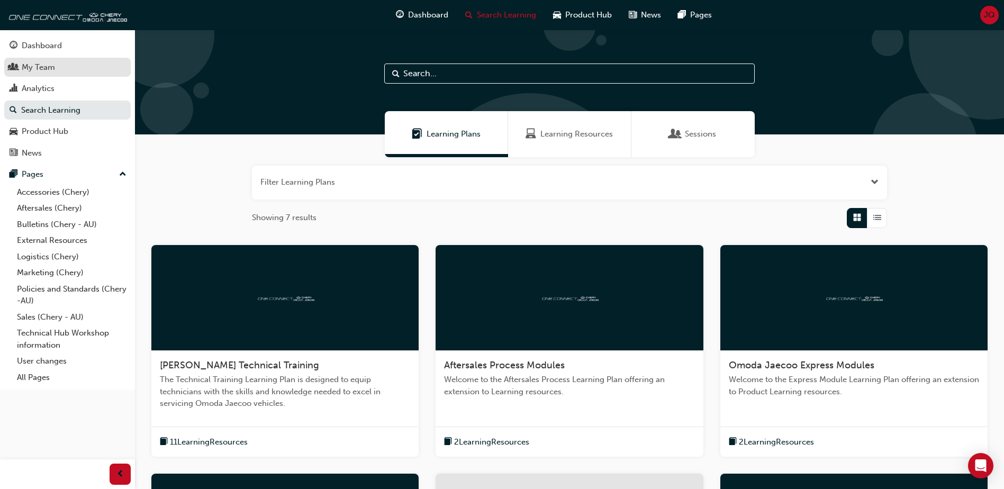  What do you see at coordinates (570, 134) in the screenshot?
I see `a: Learning ResourcesLearning Resources` at bounding box center [570, 134].